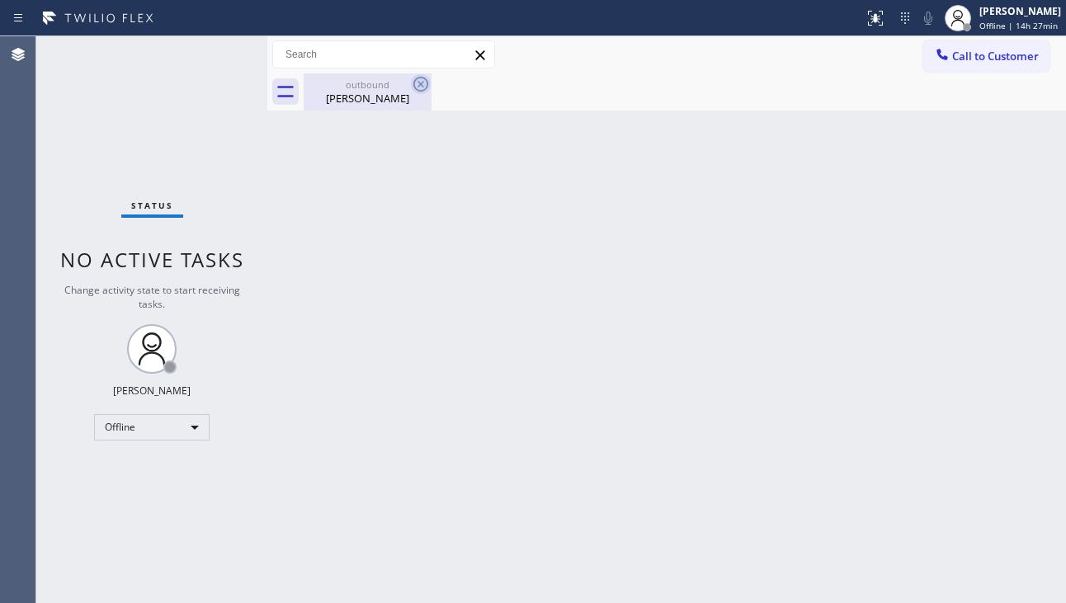 The image size is (1066, 603). What do you see at coordinates (152, 205) in the screenshot?
I see `span: Status` at bounding box center [152, 205].